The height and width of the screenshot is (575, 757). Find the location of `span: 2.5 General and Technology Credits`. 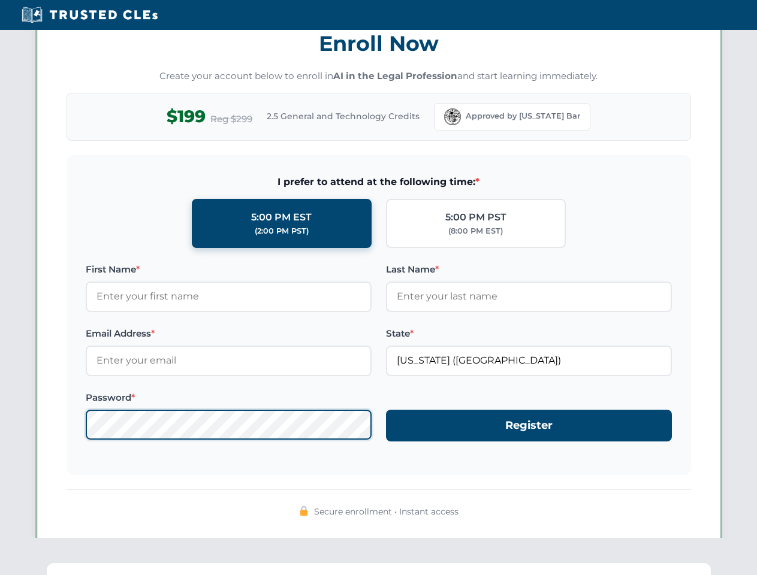

span: 2.5 General and Technology Credits is located at coordinates (343, 116).